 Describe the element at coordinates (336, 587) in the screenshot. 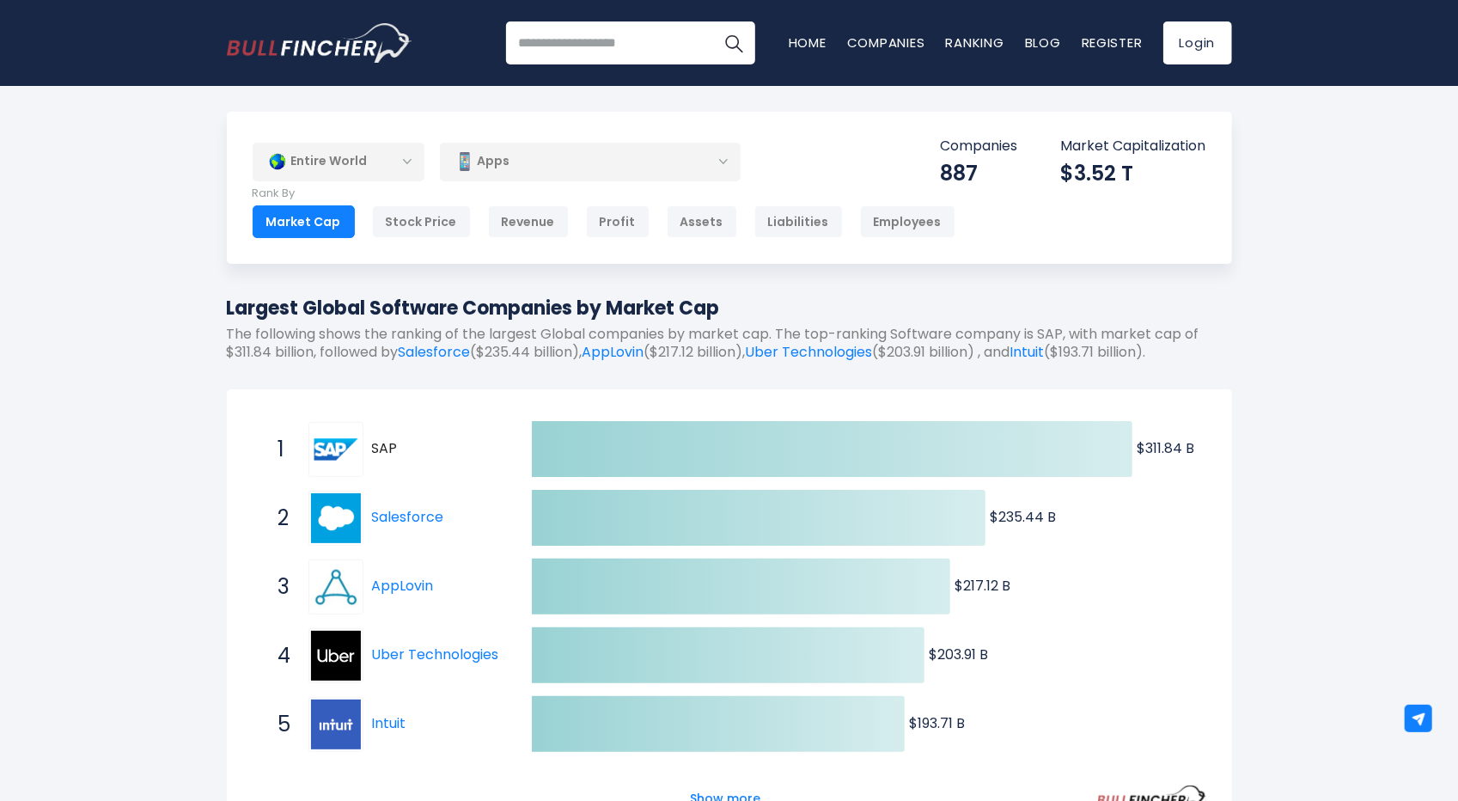

I see `img: AppLovin` at that location.